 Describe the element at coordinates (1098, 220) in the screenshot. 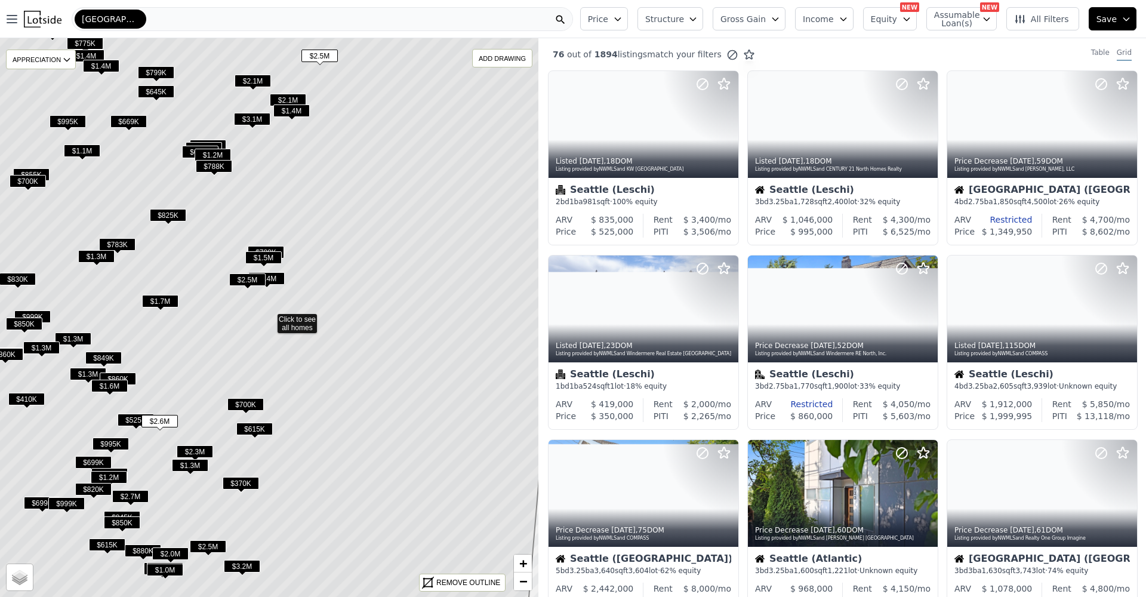

I see `span: $ 4,700` at that location.